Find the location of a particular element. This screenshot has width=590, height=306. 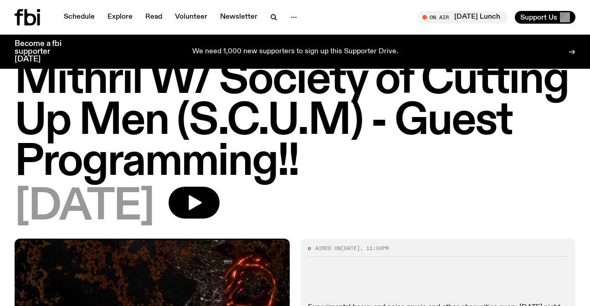

a: Read is located at coordinates (153, 17).